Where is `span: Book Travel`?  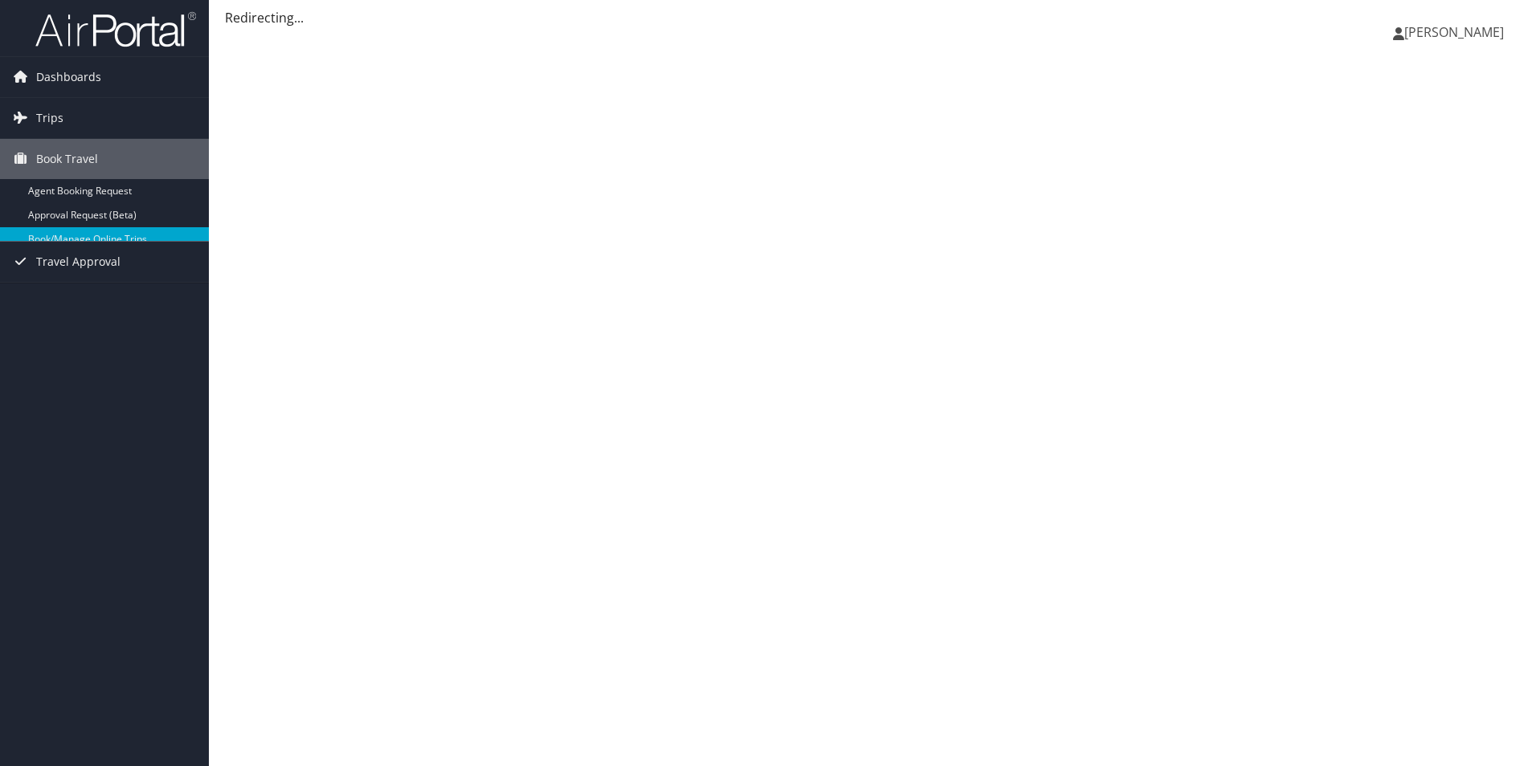
span: Book Travel is located at coordinates (67, 159).